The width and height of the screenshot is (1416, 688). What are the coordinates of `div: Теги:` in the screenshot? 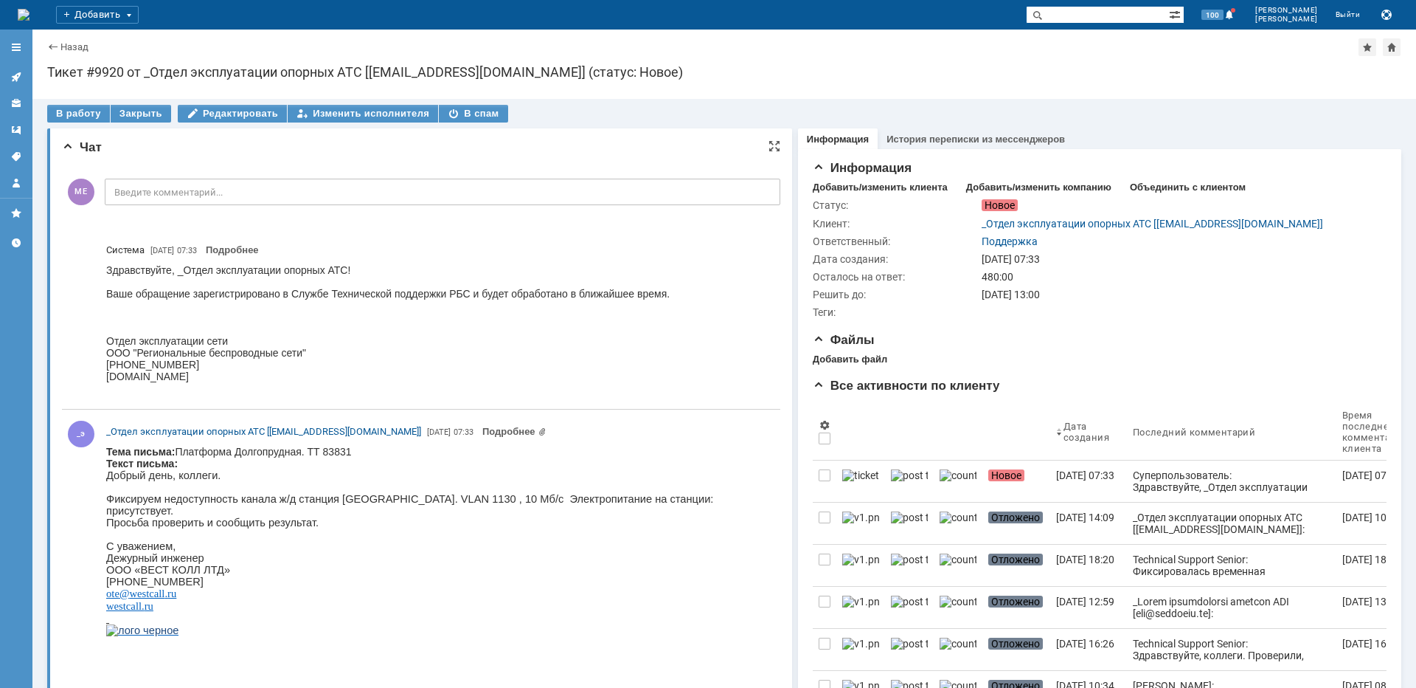 It's located at (896, 312).